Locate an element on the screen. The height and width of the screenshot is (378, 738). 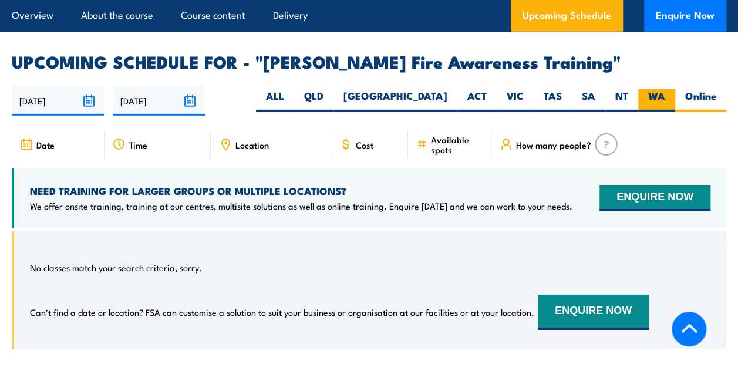
span: Available spots is located at coordinates (456, 144).